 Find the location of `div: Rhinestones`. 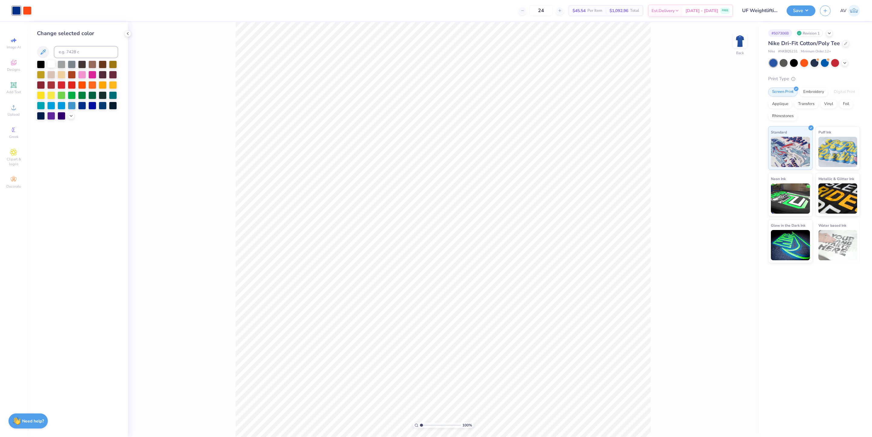

div: Rhinestones is located at coordinates (783, 116).